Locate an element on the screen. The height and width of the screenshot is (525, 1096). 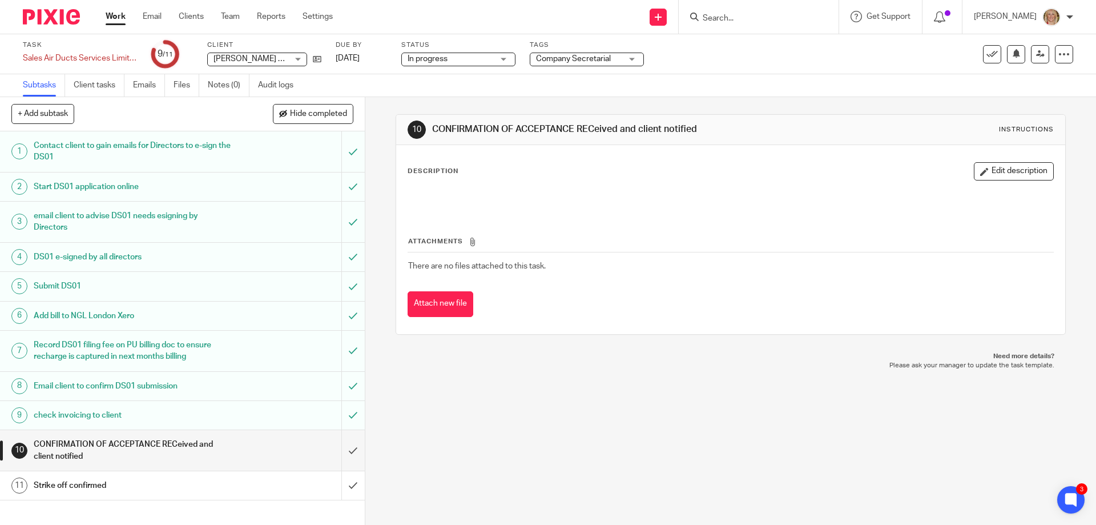
h1: Strike off confirmed is located at coordinates (132, 485).